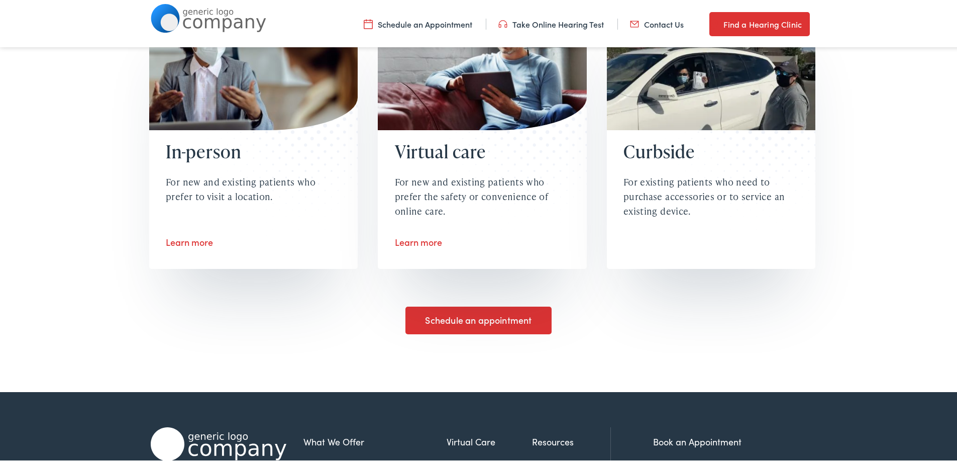 Image resolution: width=957 pixels, height=462 pixels. What do you see at coordinates (697, 439) in the screenshot?
I see `a: Book an Appointment` at bounding box center [697, 439].